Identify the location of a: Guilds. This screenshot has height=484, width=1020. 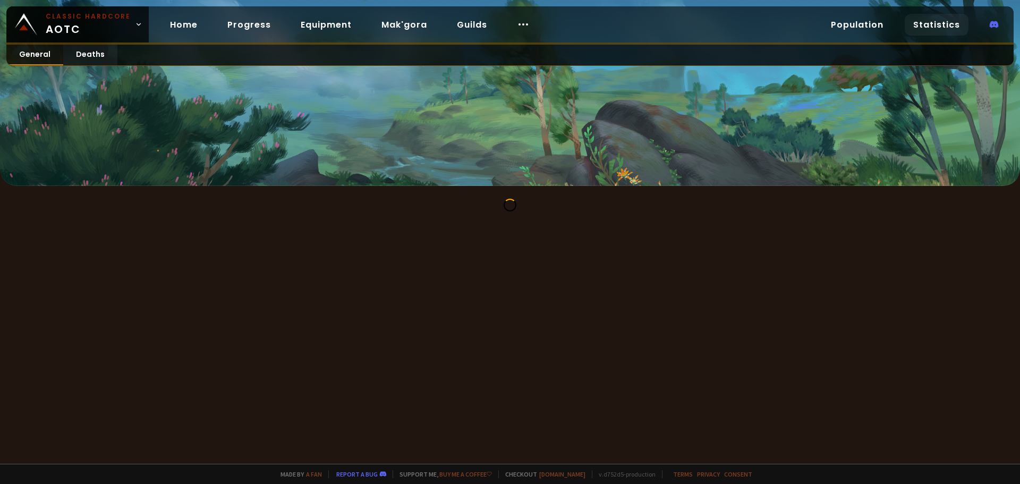
(472, 24).